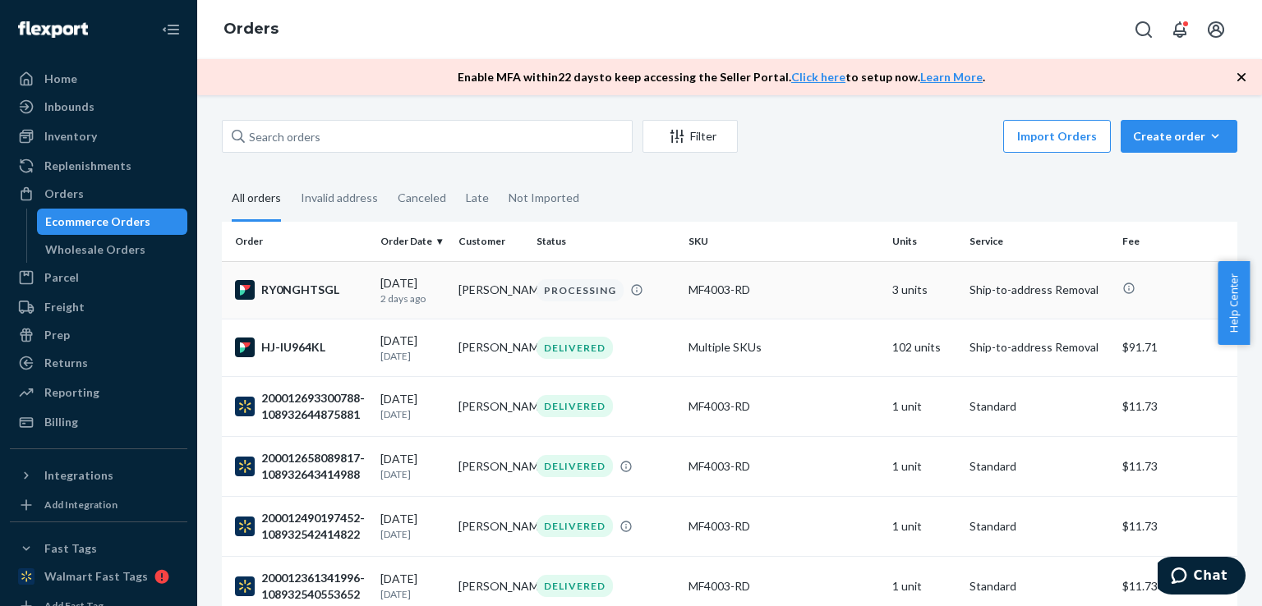  Describe the element at coordinates (99, 166) in the screenshot. I see `a: Replenishments` at that location.